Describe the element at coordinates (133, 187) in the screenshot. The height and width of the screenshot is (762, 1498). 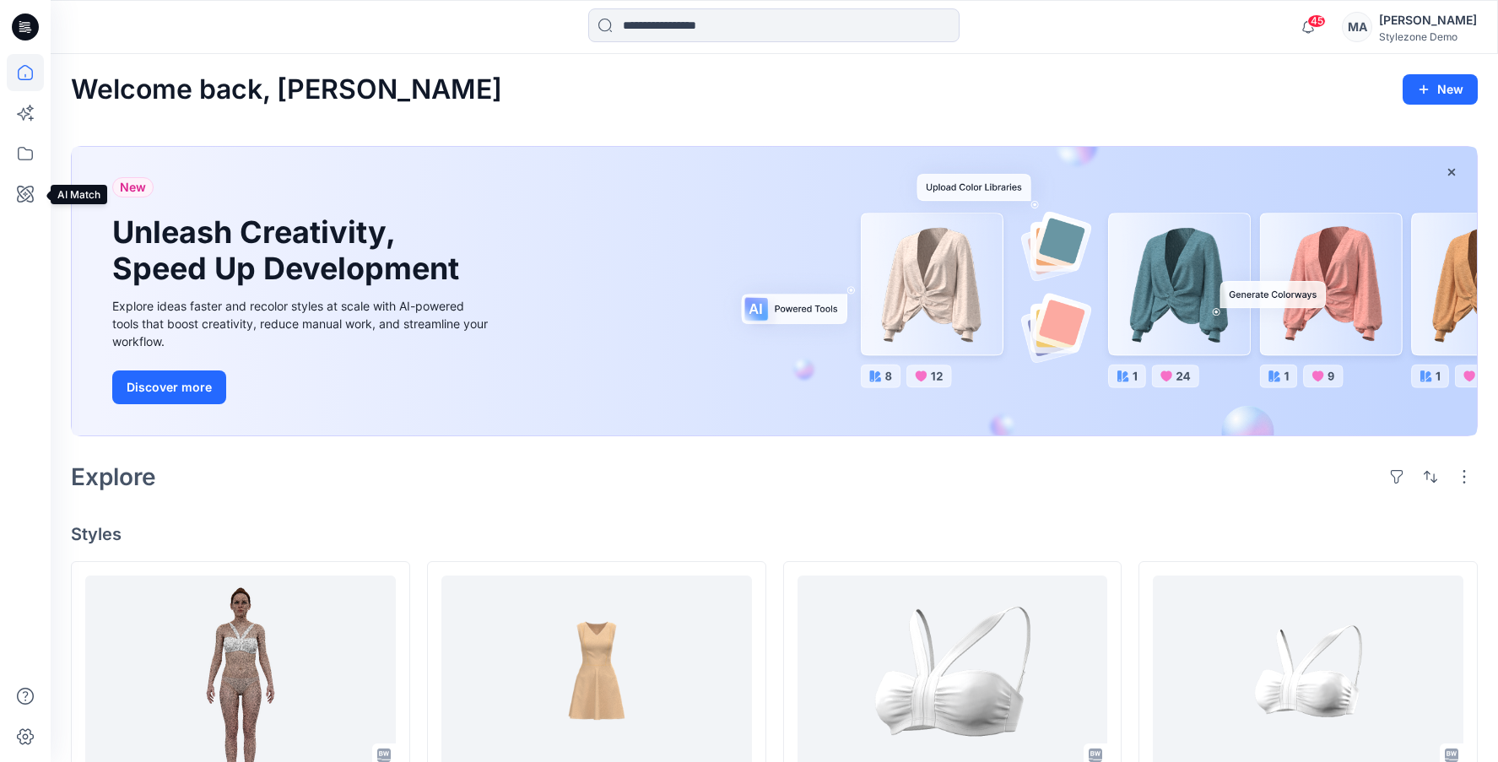
I see `span: New` at that location.